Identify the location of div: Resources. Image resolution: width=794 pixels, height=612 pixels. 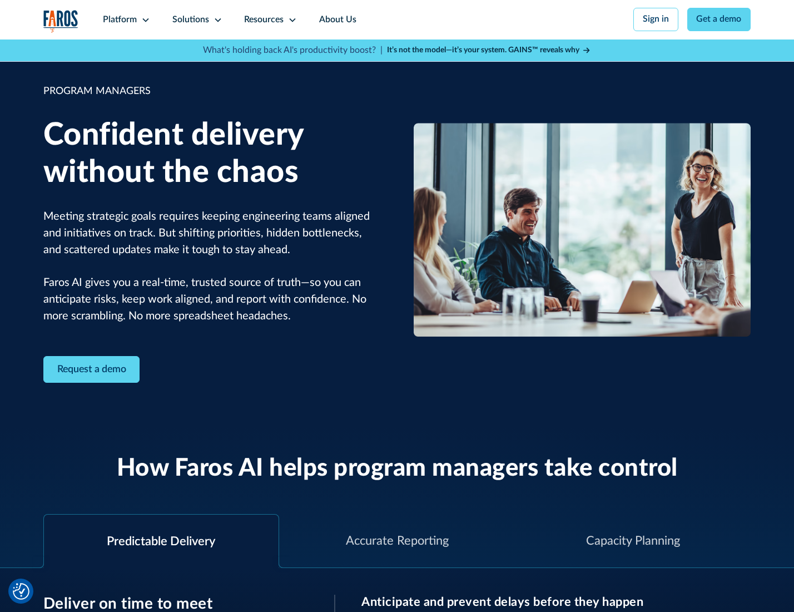
(264, 20).